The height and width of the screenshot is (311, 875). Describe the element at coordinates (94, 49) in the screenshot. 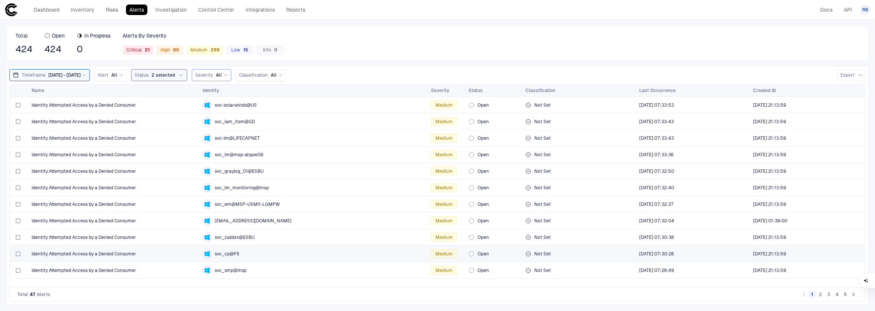

I see `span: 0` at that location.